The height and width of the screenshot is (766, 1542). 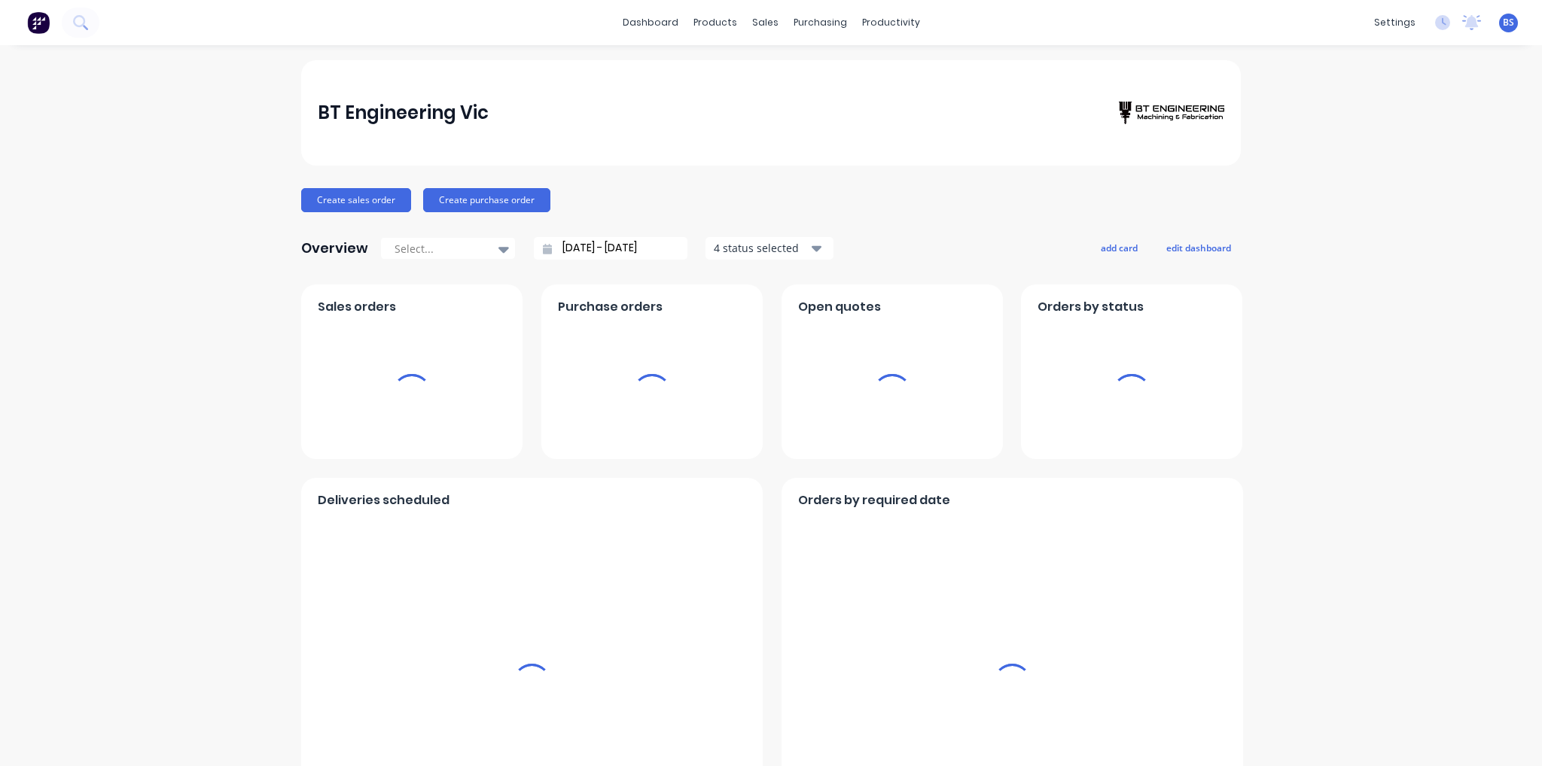 What do you see at coordinates (651, 23) in the screenshot?
I see `a: dashboard` at bounding box center [651, 23].